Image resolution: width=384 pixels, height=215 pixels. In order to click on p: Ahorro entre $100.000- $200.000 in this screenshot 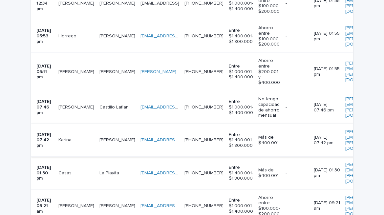, I will do `click(269, 36)`.